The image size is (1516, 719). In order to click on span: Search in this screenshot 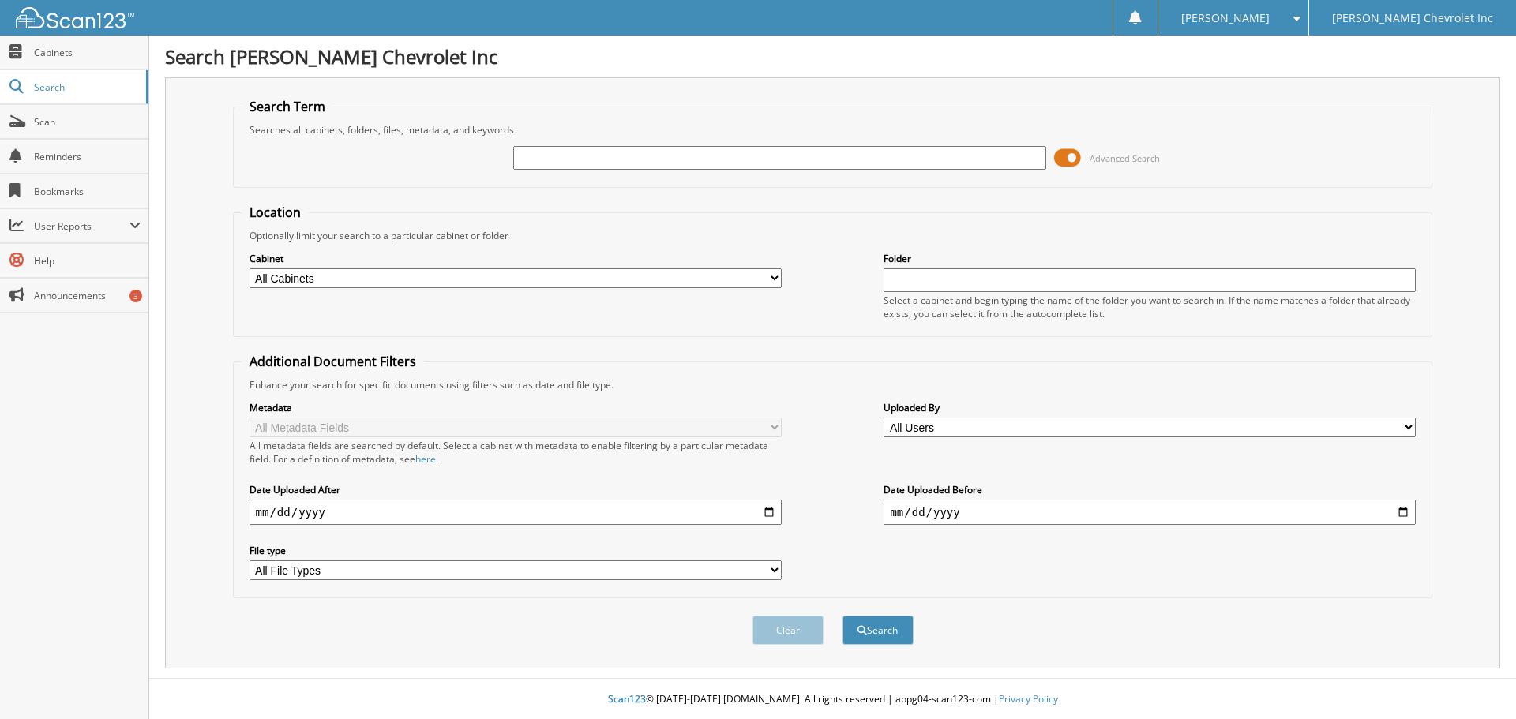, I will do `click(86, 87)`.